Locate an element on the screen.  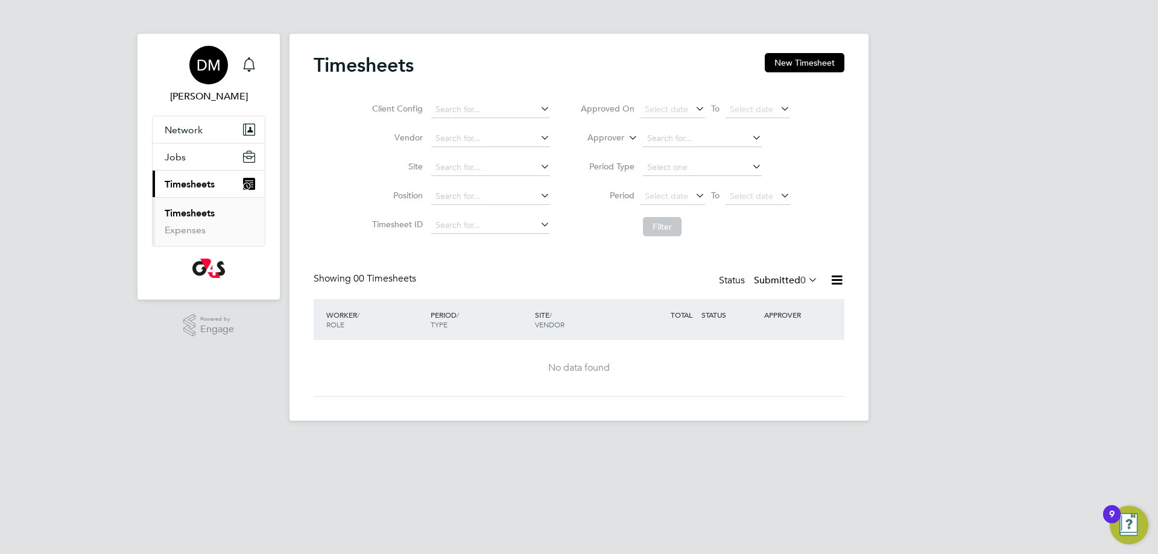
span: DM is located at coordinates (209, 65).